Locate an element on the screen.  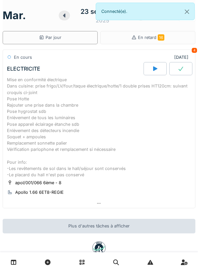
div: ELECTRICITE is located at coordinates (23, 69).